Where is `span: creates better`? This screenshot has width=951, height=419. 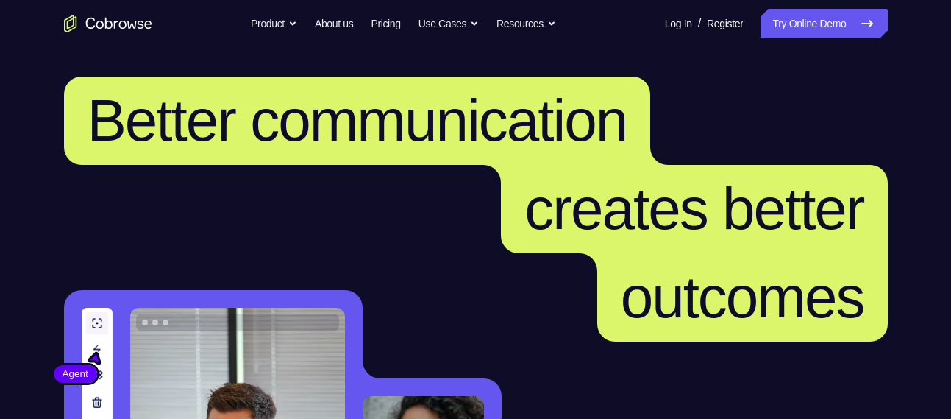
span: creates better is located at coordinates (694, 208).